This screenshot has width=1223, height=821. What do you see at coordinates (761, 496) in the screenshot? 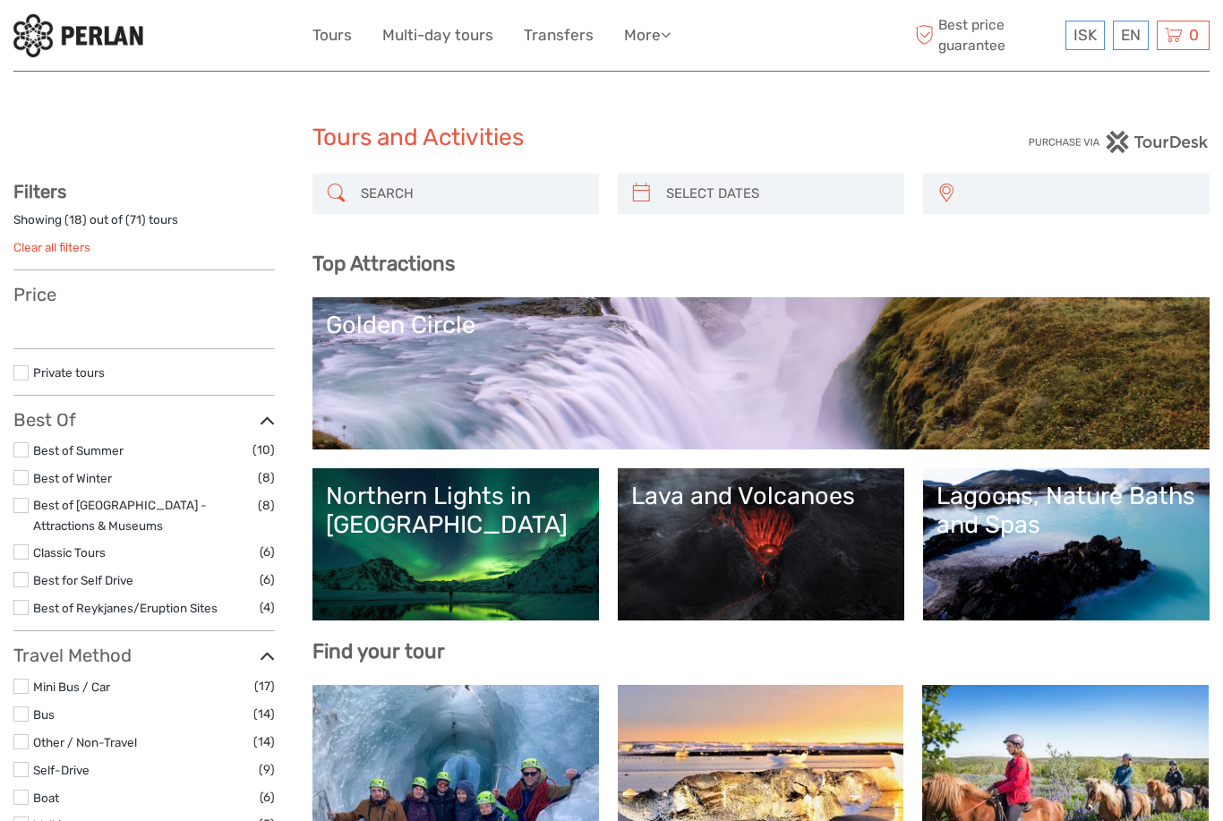
I see `div: Lava and Volcanoes` at bounding box center [761, 496].